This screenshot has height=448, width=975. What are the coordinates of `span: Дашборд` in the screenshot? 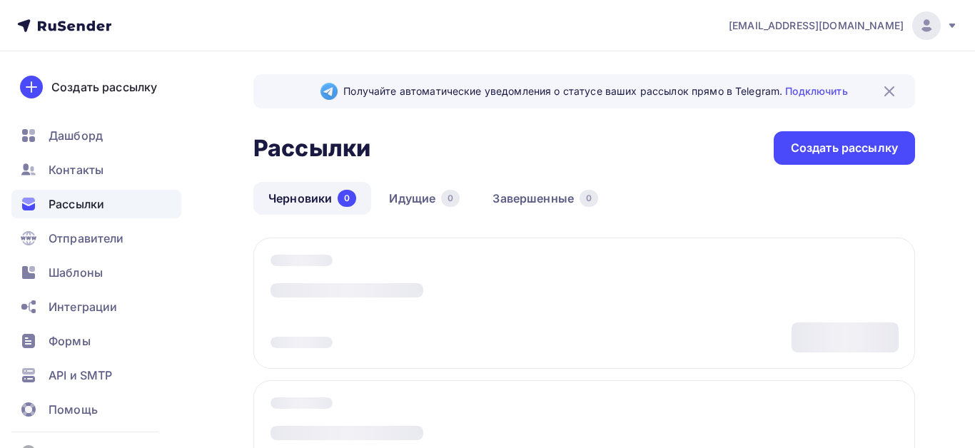 It's located at (76, 136).